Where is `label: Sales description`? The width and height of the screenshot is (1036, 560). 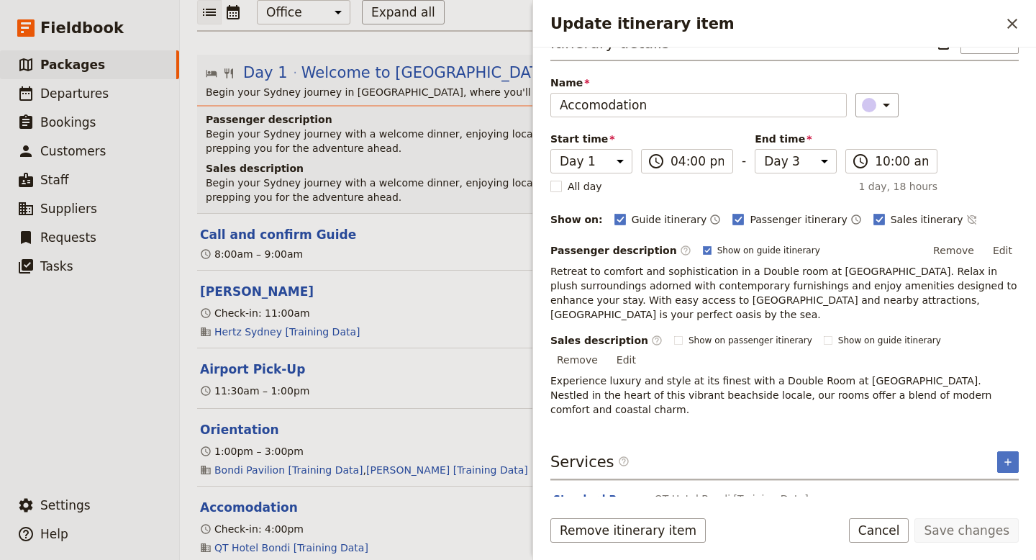 label: Sales description is located at coordinates (606, 340).